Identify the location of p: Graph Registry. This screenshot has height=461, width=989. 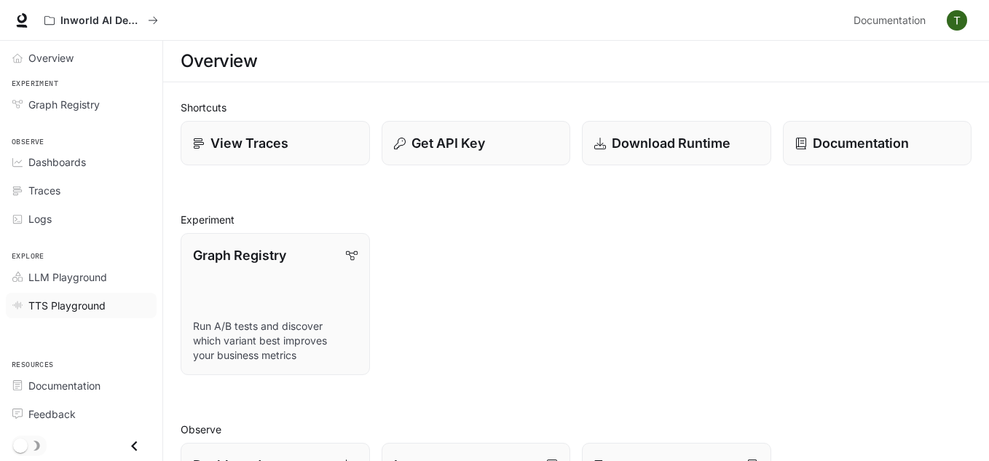
(240, 255).